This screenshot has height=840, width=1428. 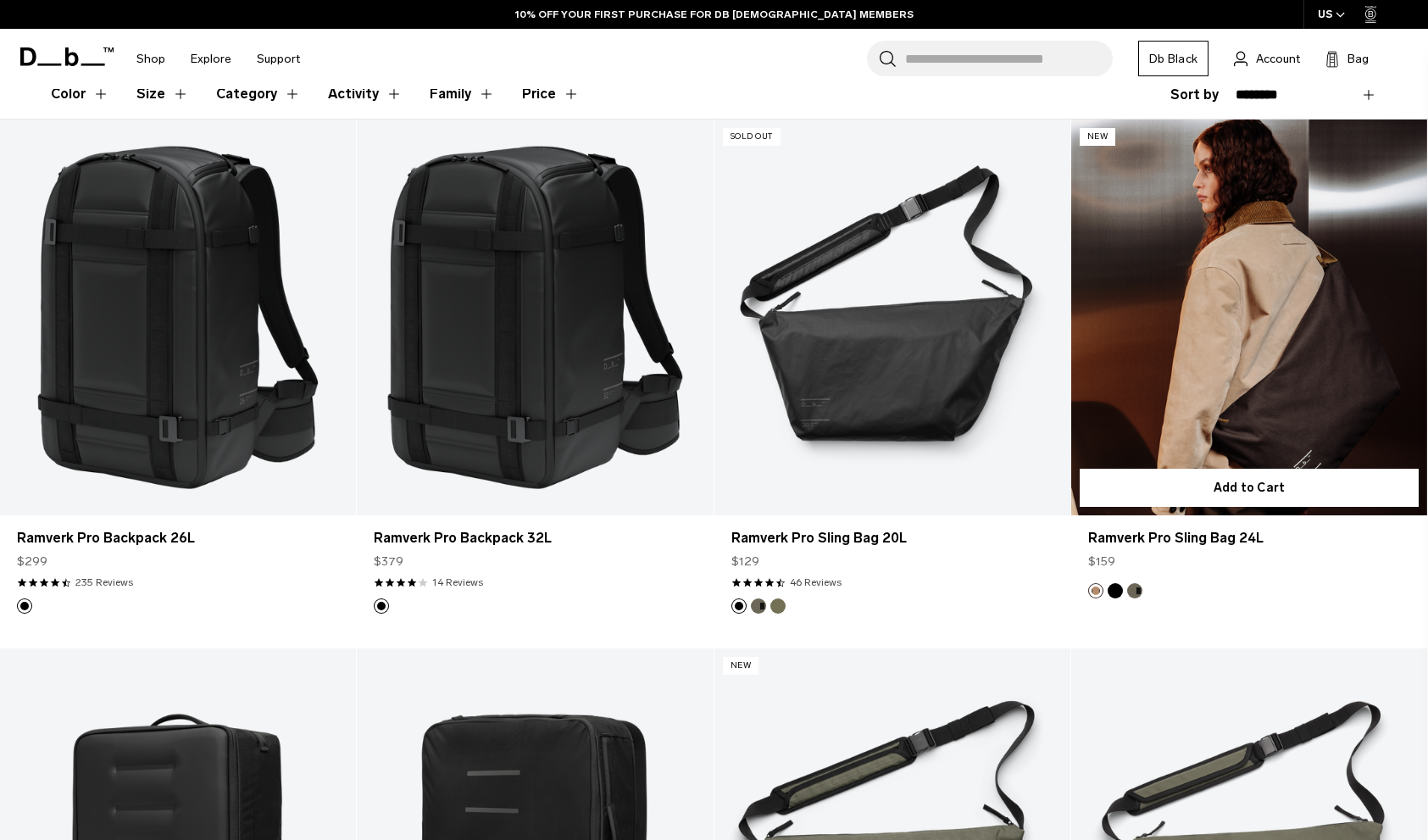 I want to click on nav: Main Navigation, so click(x=217, y=59).